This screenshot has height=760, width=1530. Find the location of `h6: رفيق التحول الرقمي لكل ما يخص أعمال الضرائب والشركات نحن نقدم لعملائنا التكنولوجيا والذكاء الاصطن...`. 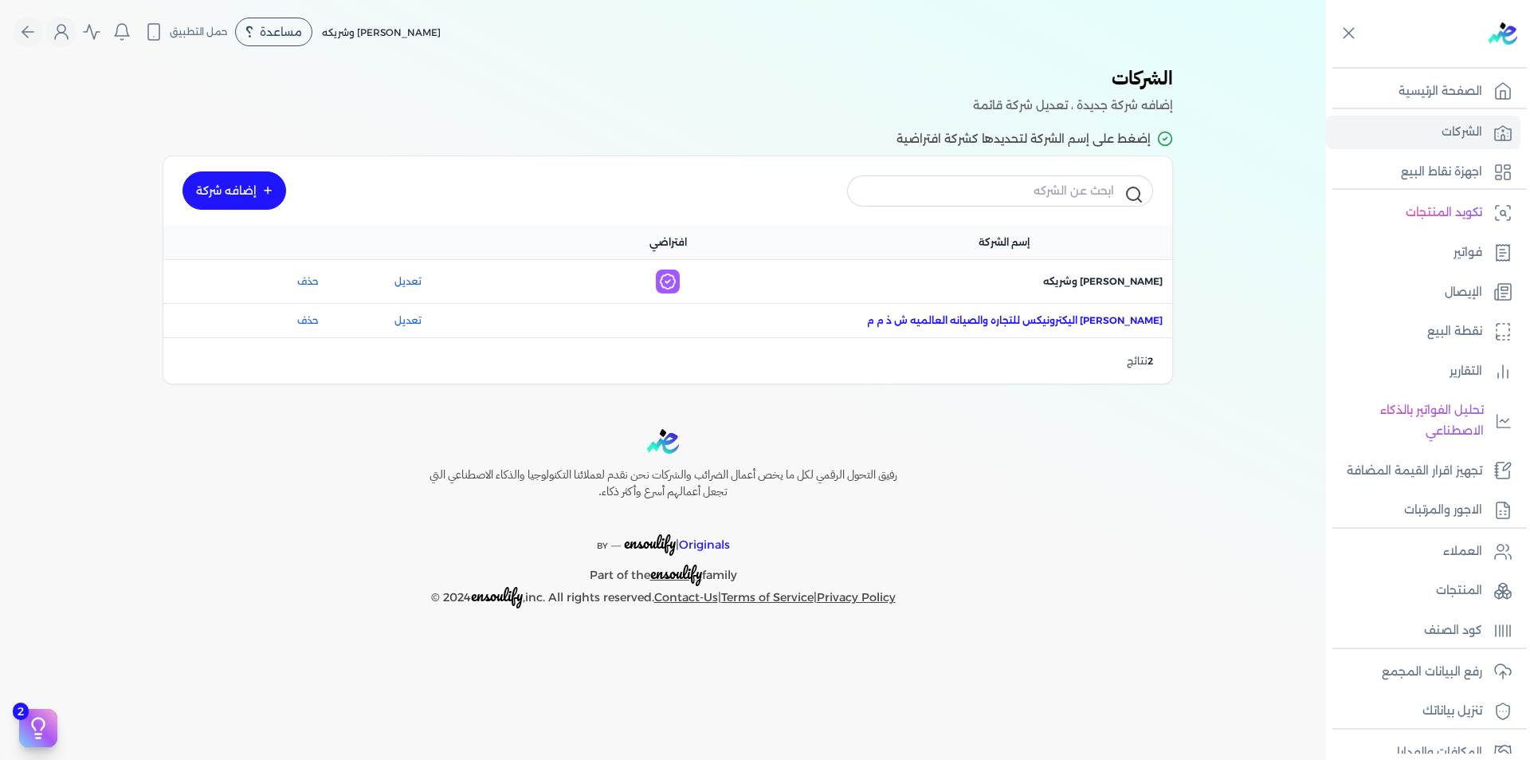

h6: رفيق التحول الرقمي لكل ما يخص أعمال الضرائب والشركات نحن نقدم لعملائنا التكنولوجيا والذكاء الاصطن... is located at coordinates (663, 483).